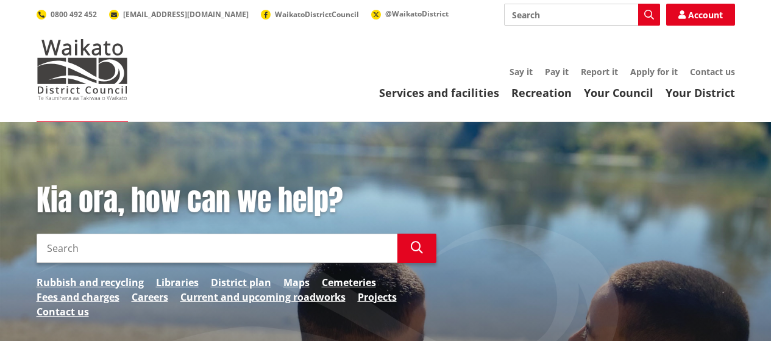 This screenshot has height=341, width=771. I want to click on span: @WaikatoDistrict, so click(417, 13).